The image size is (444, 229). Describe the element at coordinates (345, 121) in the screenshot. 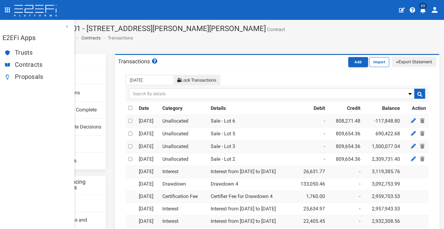

I see `td: 808,271.48` at that location.